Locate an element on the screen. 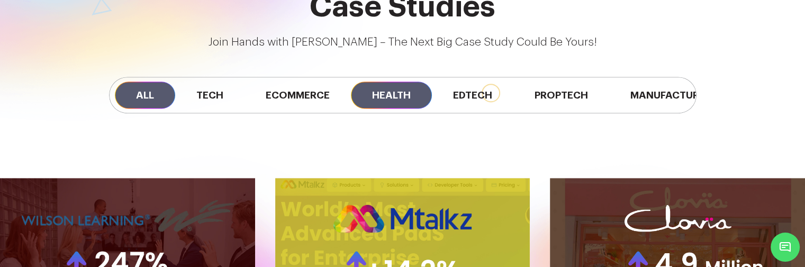  span: All is located at coordinates (145, 95).